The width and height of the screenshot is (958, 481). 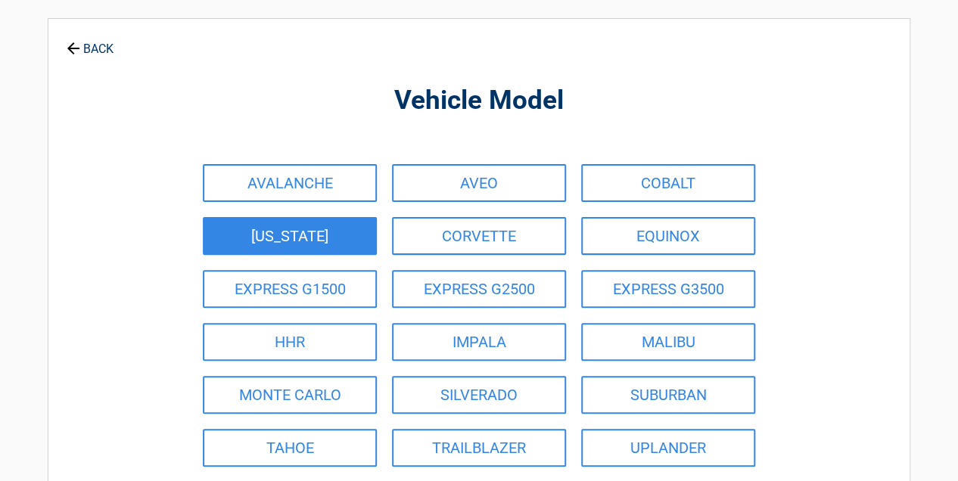 I want to click on a: SUBURBAN, so click(x=668, y=395).